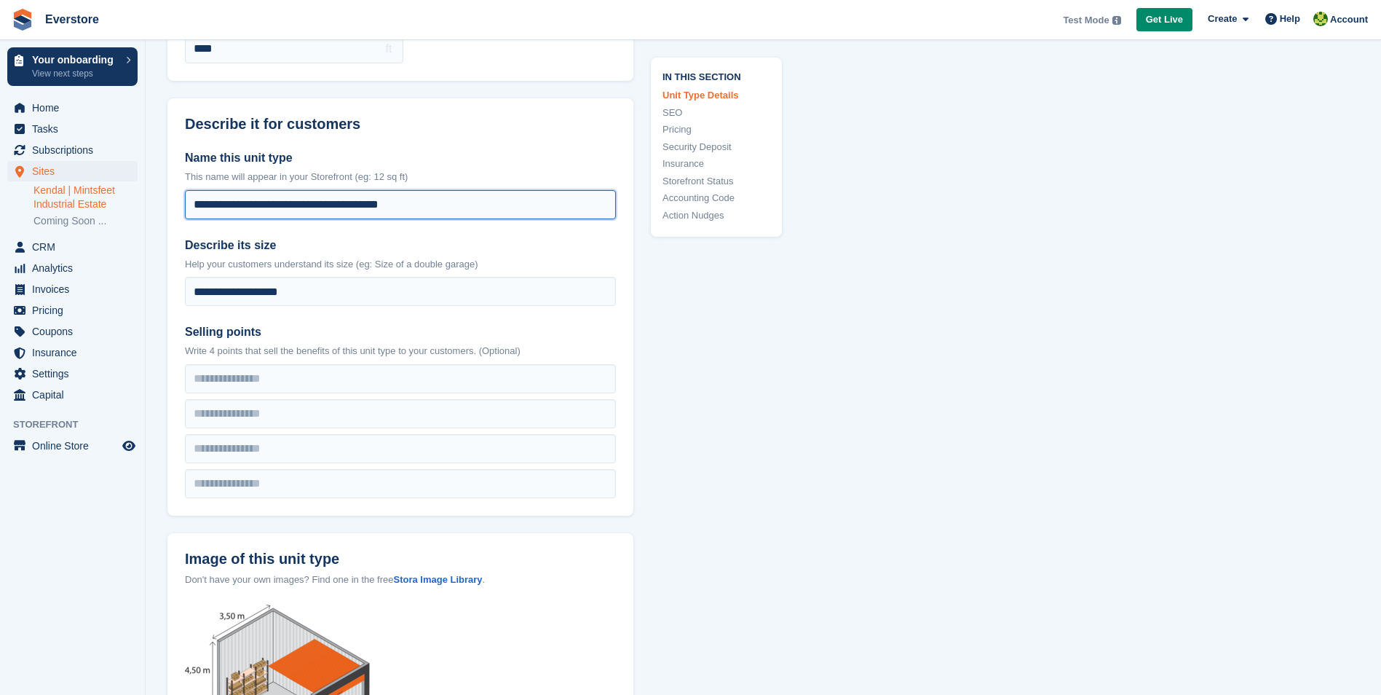 The image size is (1381, 695). Describe the element at coordinates (401, 245) in the screenshot. I see `label: Describe its size` at that location.